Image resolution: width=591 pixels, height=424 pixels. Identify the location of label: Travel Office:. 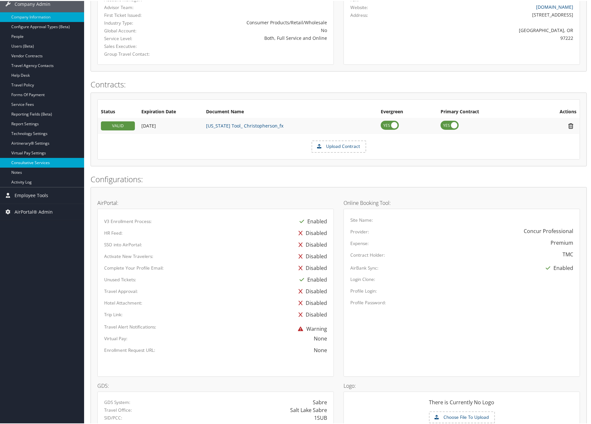
(118, 409).